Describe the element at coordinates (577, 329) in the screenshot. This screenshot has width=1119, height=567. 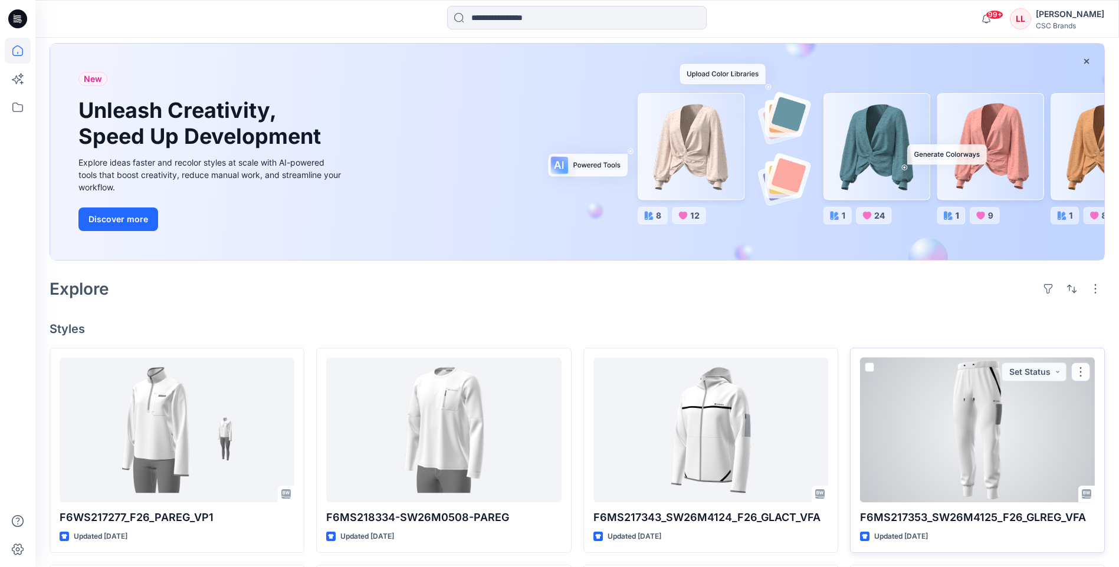
I see `h4: Styles` at that location.